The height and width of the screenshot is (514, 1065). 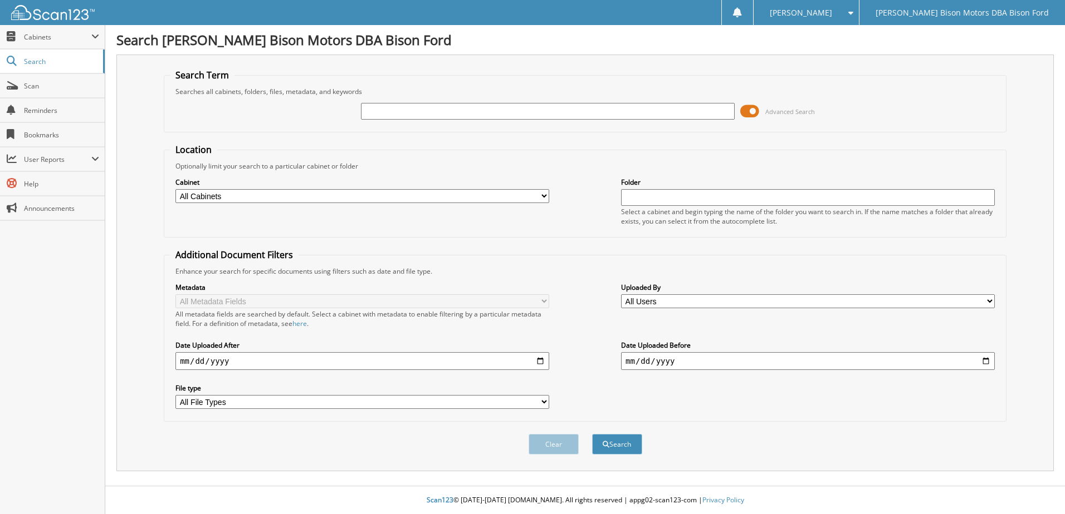 I want to click on legend: Search Term, so click(x=202, y=75).